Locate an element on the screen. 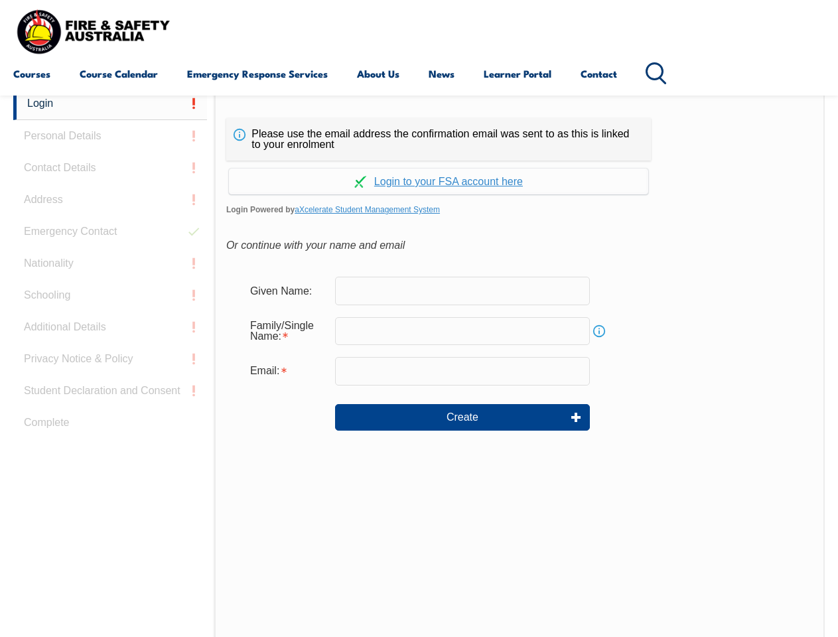 The width and height of the screenshot is (838, 637). a: Login is located at coordinates (110, 104).